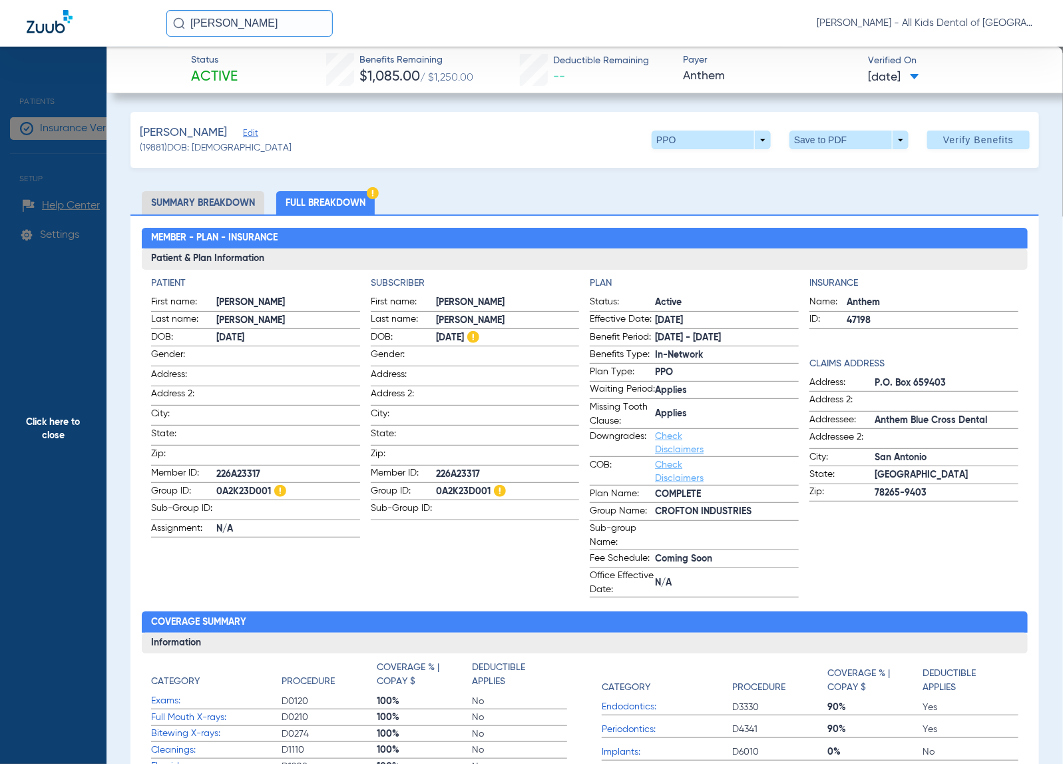  Describe the element at coordinates (914, 363) in the screenshot. I see `app-breakdown-title: Claims Address` at that location.